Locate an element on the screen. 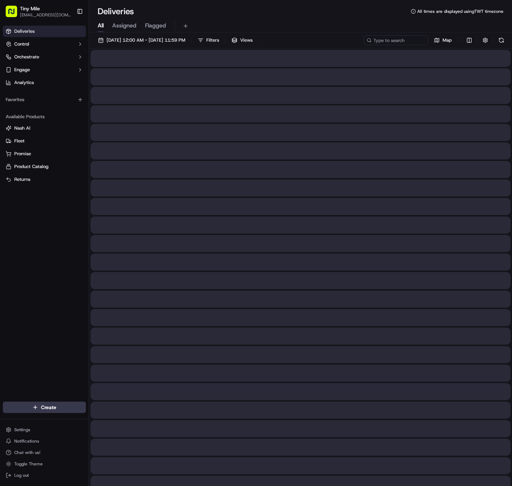 The width and height of the screenshot is (512, 486). span: Notifications is located at coordinates (27, 441).